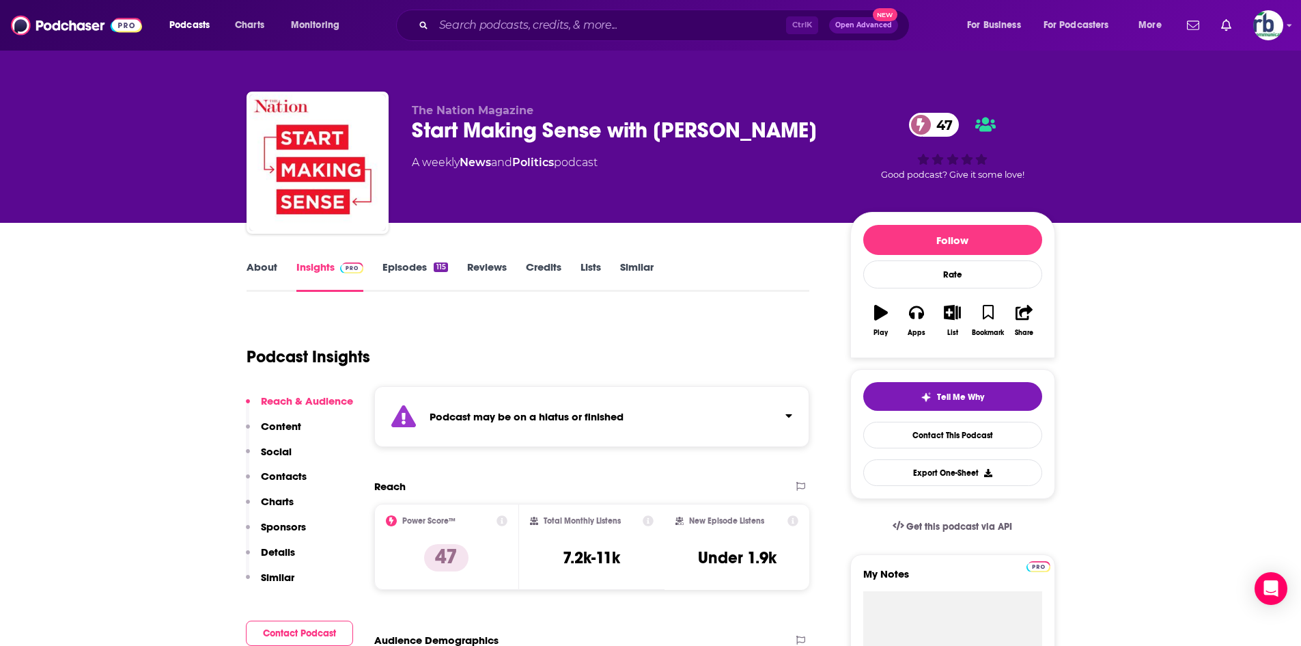 This screenshot has width=1301, height=646. What do you see at coordinates (277, 501) in the screenshot?
I see `p: Charts` at bounding box center [277, 501].